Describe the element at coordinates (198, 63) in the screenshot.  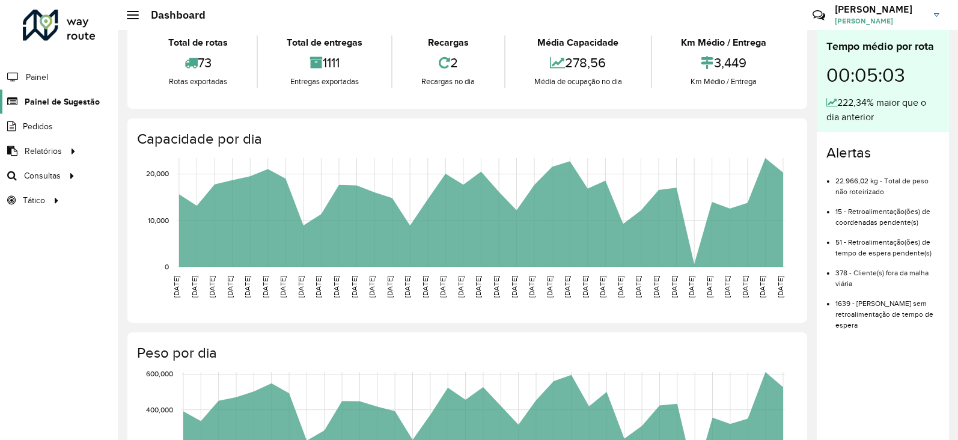
I see `div: 73` at that location.